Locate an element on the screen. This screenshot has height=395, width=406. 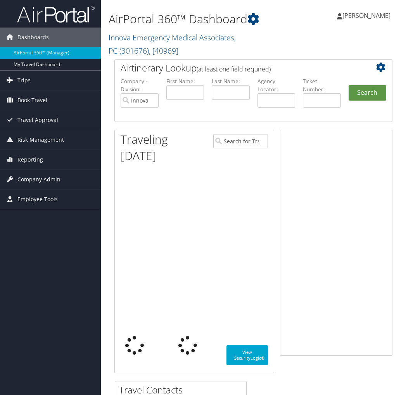
span: Risk Management is located at coordinates (41, 140).